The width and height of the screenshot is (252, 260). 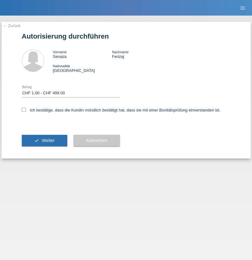 What do you see at coordinates (45, 141) in the screenshot?
I see `button: check Weiter` at bounding box center [45, 141].